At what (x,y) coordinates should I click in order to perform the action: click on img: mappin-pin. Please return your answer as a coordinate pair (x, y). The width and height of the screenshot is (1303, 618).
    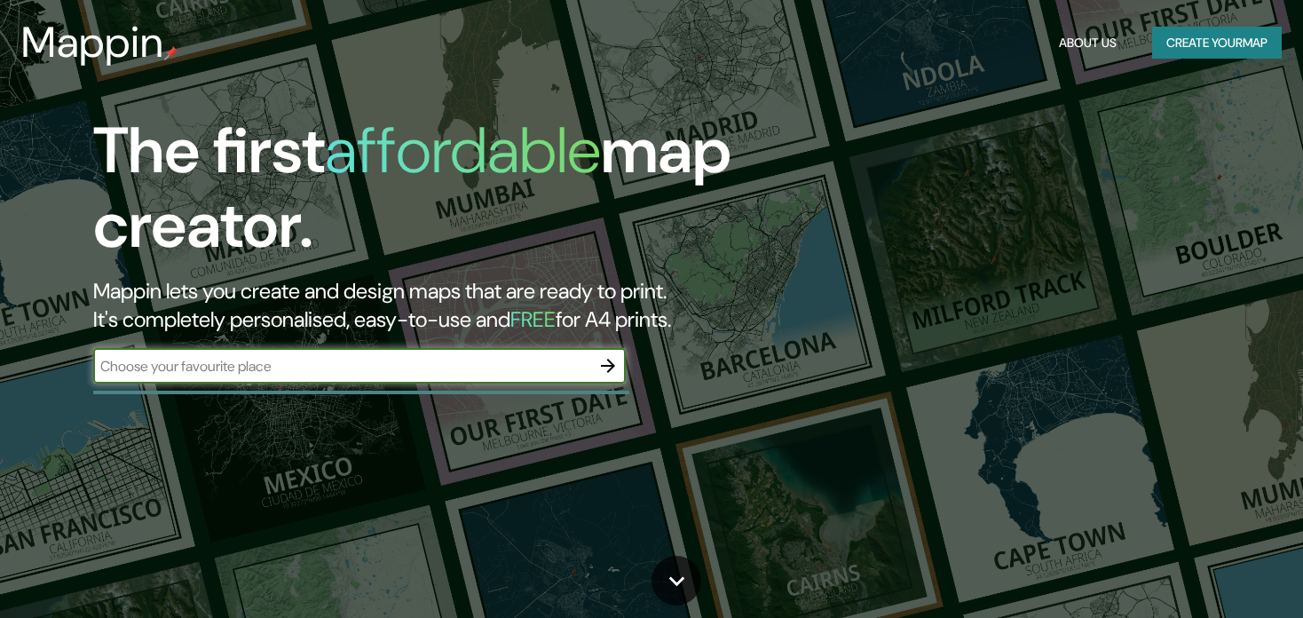
    Looking at the image, I should click on (171, 53).